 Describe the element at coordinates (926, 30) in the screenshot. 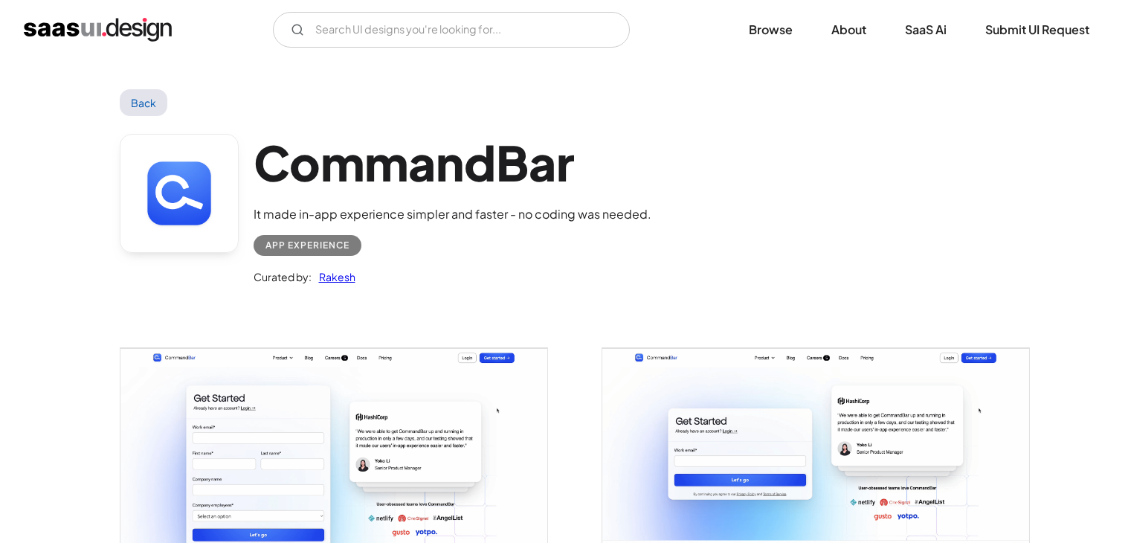

I see `a: SaaS Ai` at that location.